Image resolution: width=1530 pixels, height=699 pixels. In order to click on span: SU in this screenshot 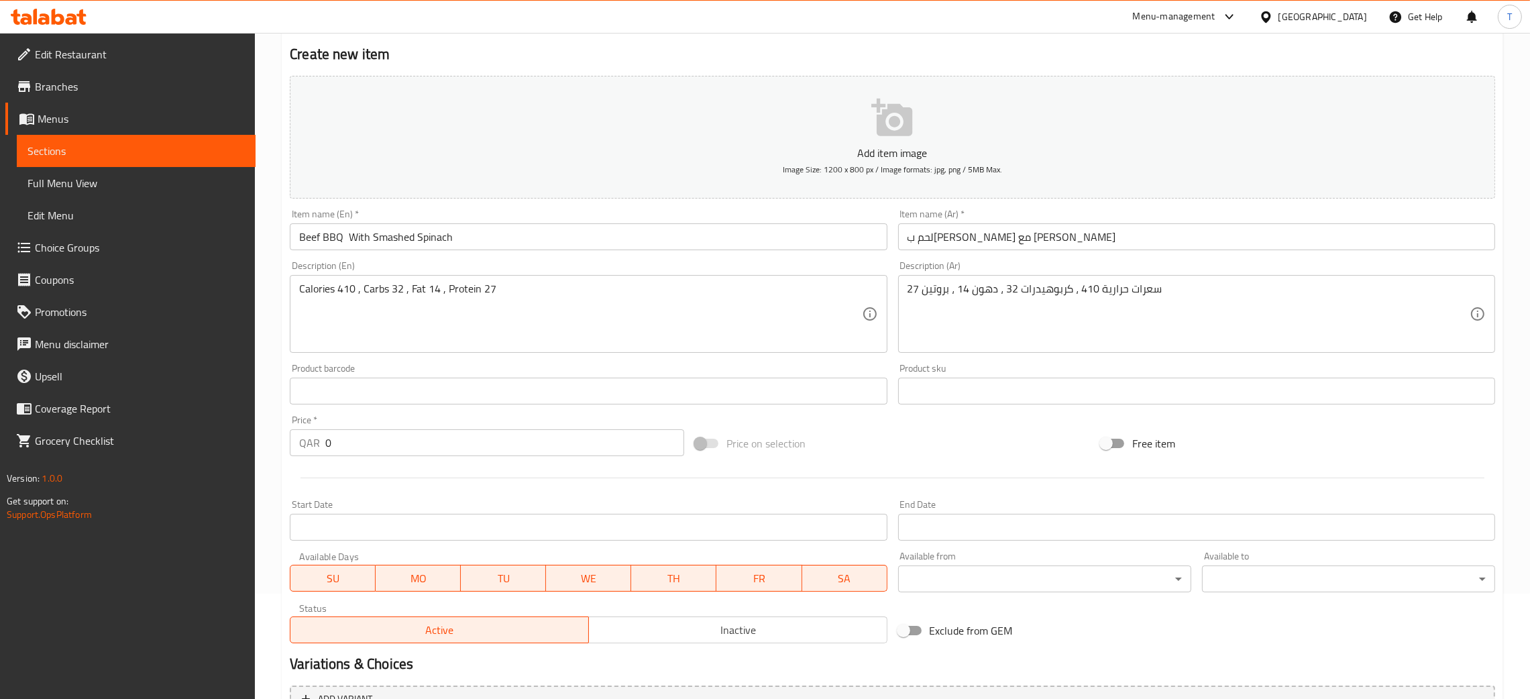, I will do `click(333, 578)`.